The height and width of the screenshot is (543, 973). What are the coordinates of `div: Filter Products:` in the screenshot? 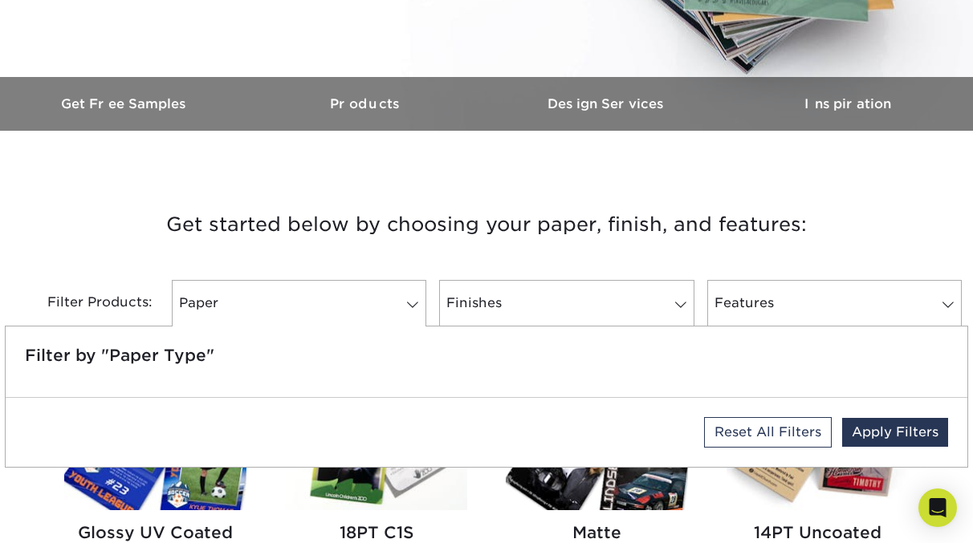 It's located at (85, 303).